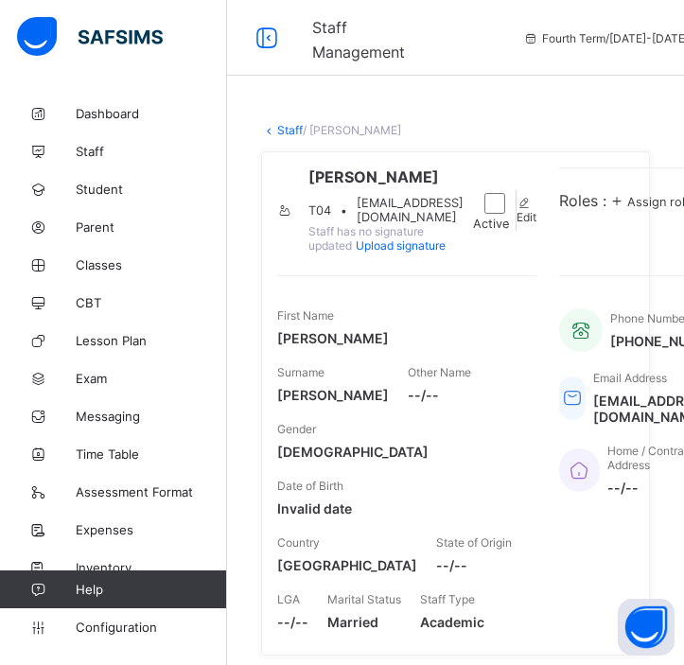  I want to click on span: Classes, so click(151, 265).